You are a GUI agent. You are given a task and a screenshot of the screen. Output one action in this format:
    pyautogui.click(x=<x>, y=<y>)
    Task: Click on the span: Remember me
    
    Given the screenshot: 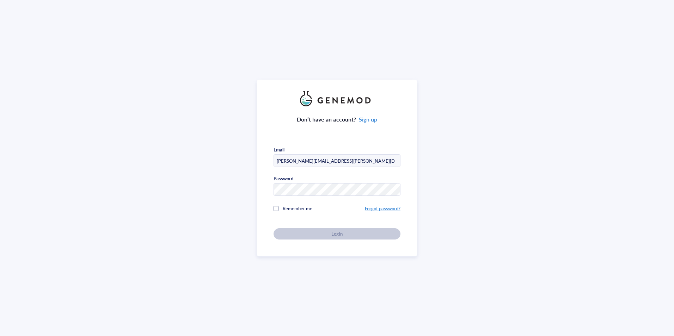 What is the action you would take?
    pyautogui.click(x=298, y=208)
    